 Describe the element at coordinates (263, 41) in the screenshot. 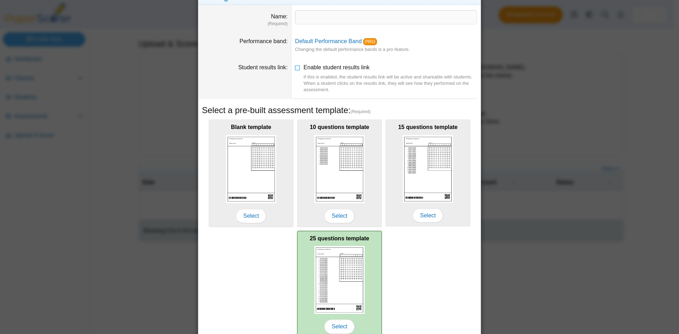

I see `label: Performance band` at that location.